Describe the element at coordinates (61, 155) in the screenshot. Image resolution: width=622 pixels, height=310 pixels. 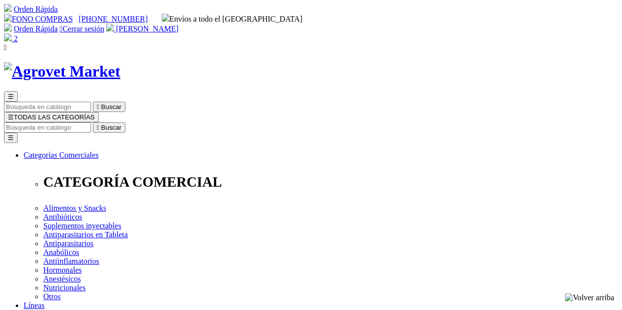
I see `span: Categorías Comerciales` at that location.